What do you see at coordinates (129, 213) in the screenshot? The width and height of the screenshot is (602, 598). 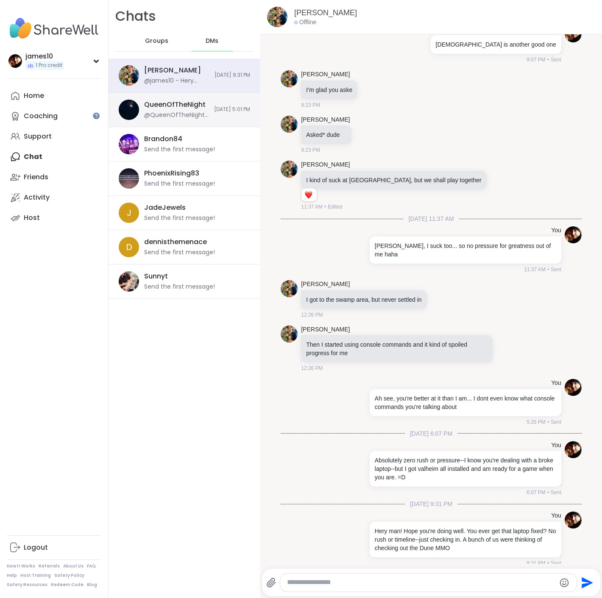 I see `span: J` at bounding box center [129, 213].